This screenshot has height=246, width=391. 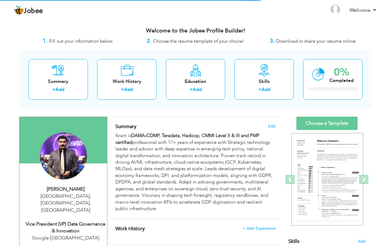 What do you see at coordinates (33, 11) in the screenshot?
I see `span: Jobee` at bounding box center [33, 11].